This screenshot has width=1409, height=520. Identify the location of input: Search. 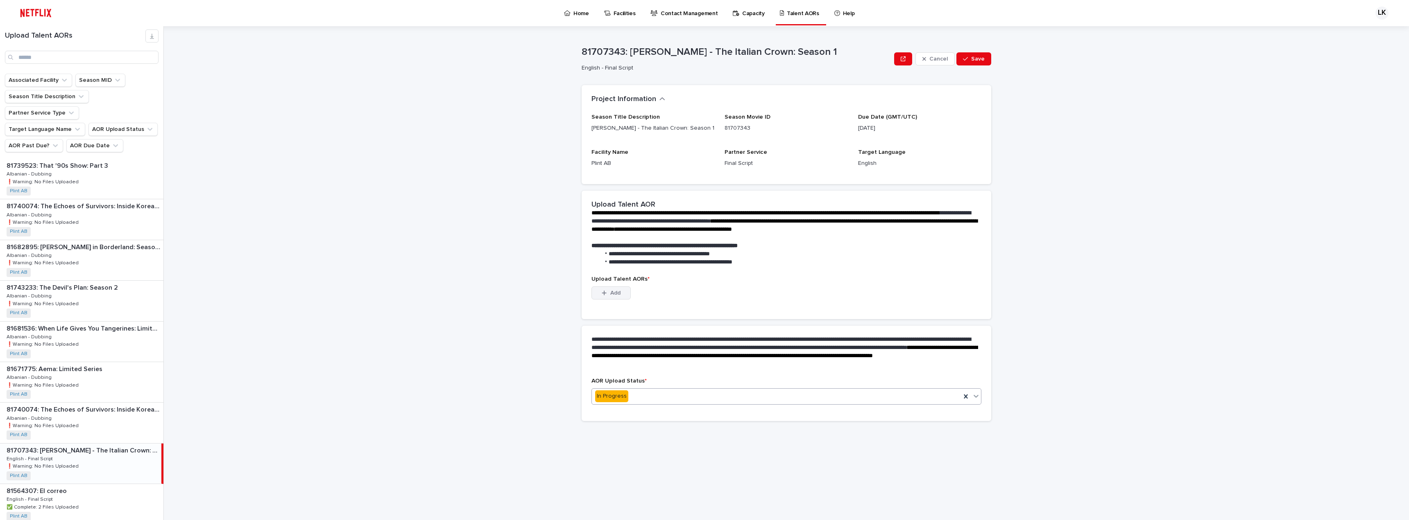
(81, 57).